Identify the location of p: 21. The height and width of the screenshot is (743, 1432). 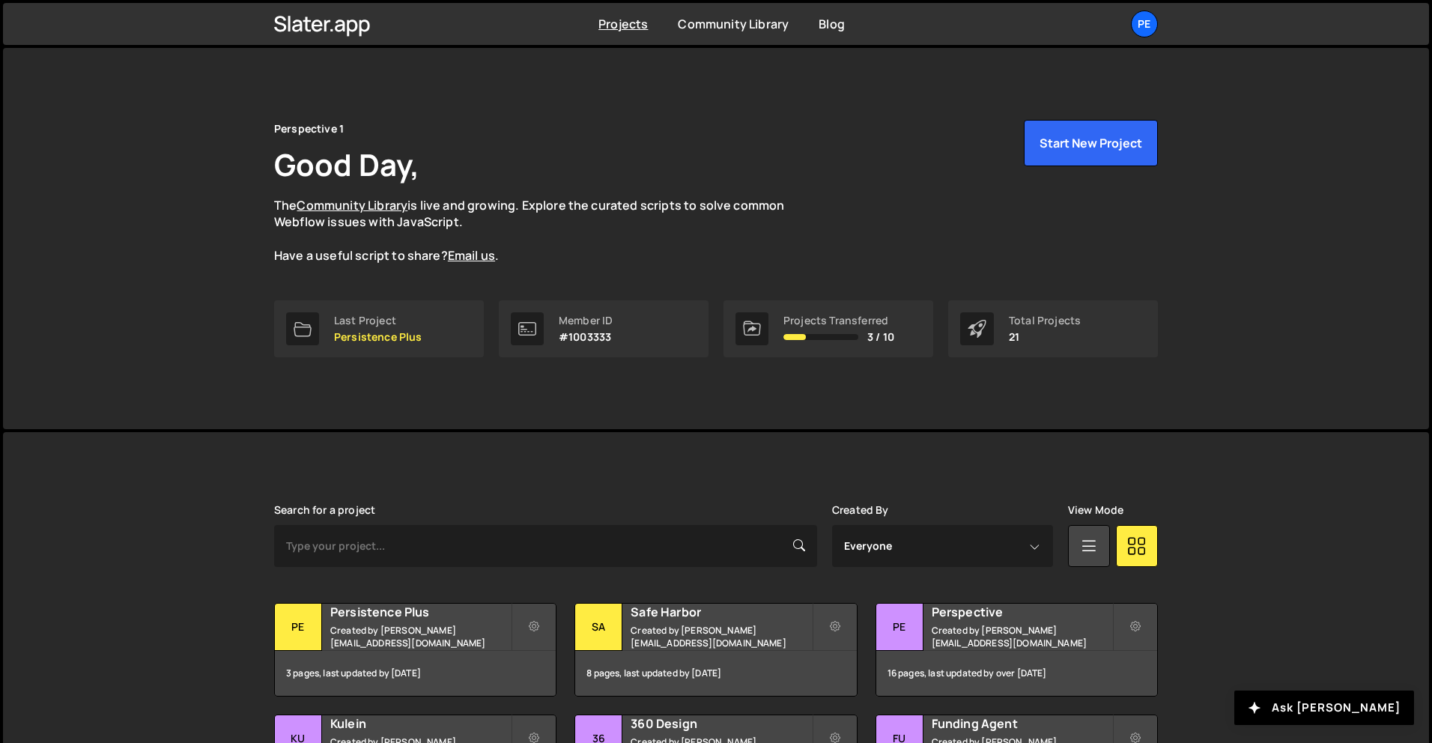
(1045, 337).